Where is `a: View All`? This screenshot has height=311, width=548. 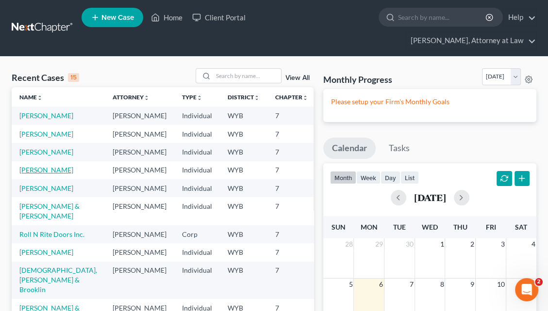
a: View All is located at coordinates (297, 78).